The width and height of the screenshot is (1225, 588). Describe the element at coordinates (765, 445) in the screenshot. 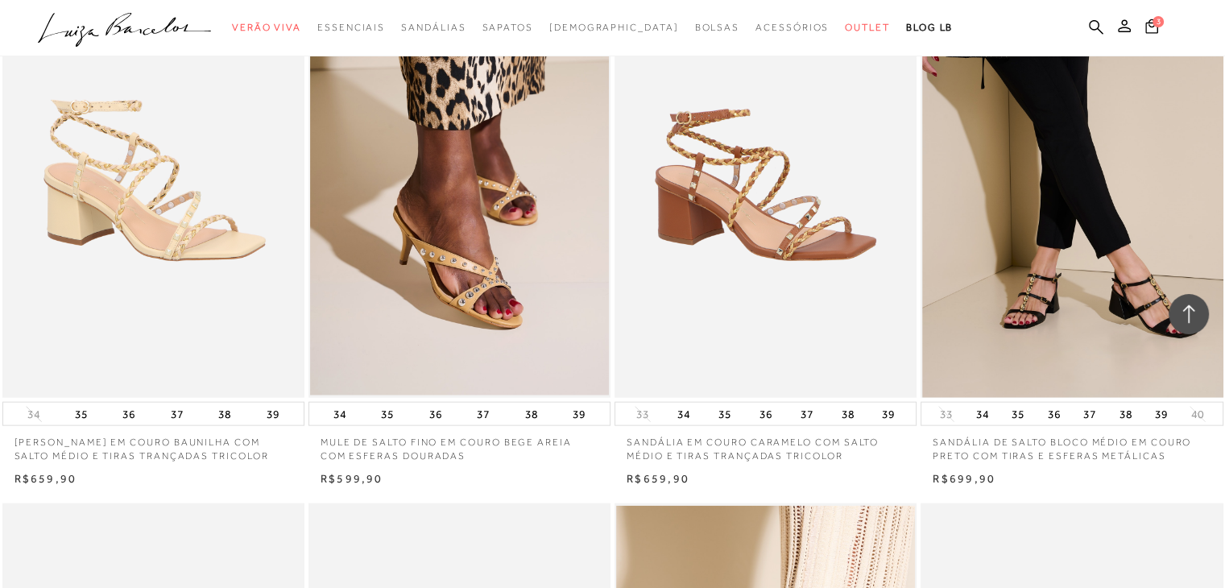

I see `a: SANDÁLIA EM COURO CARAMELO COM SALTO MÉDIO E TIRAS TRANÇADAS TRICOLOR` at that location.